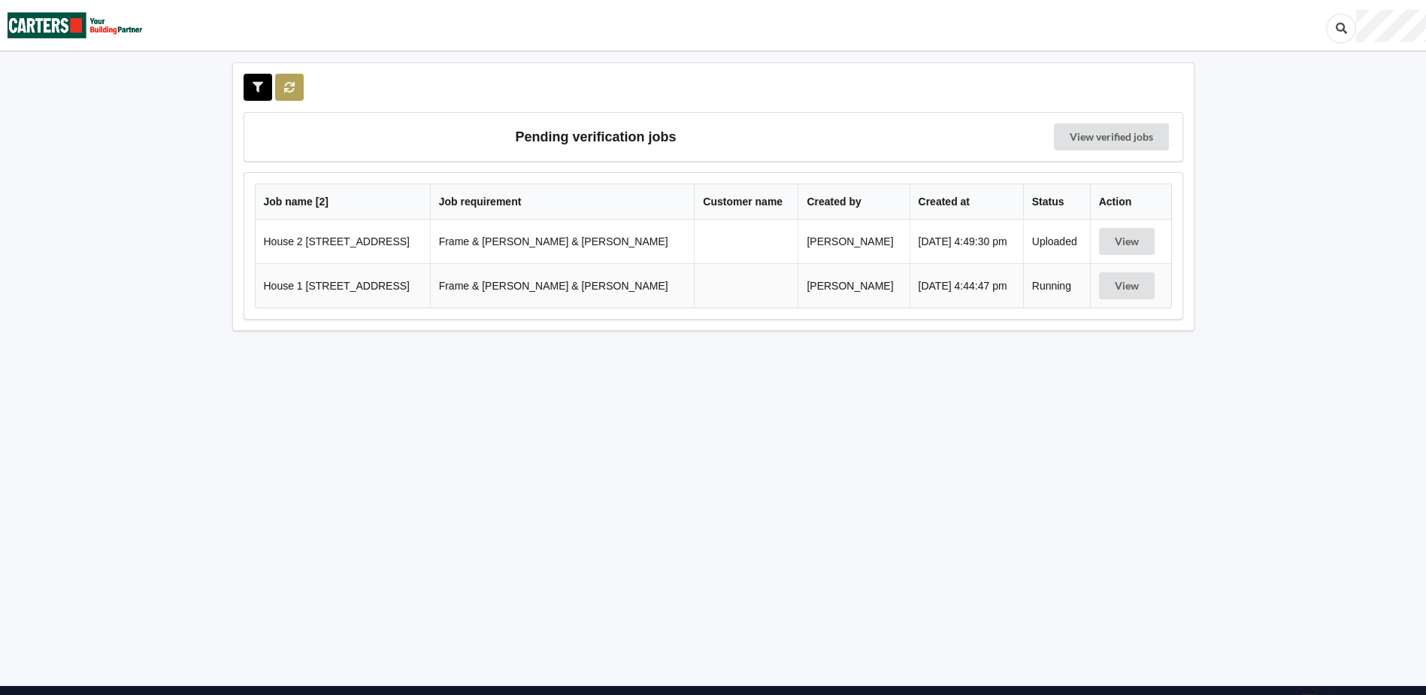  What do you see at coordinates (1056, 285) in the screenshot?
I see `td: Running` at bounding box center [1056, 285].